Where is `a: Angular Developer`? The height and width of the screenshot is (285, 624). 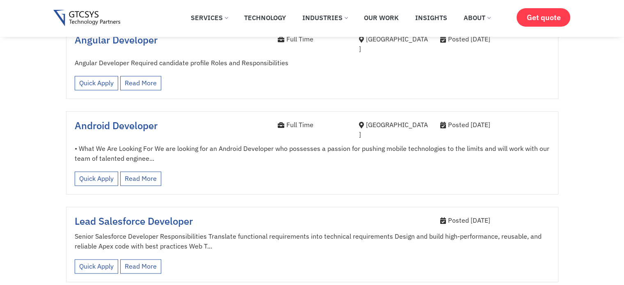 a: Angular Developer is located at coordinates (116, 40).